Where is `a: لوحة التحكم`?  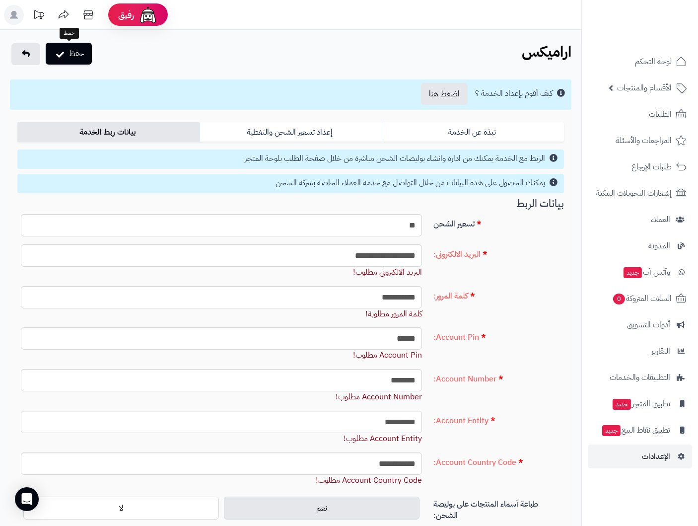
a: لوحة التحكم is located at coordinates (640, 62).